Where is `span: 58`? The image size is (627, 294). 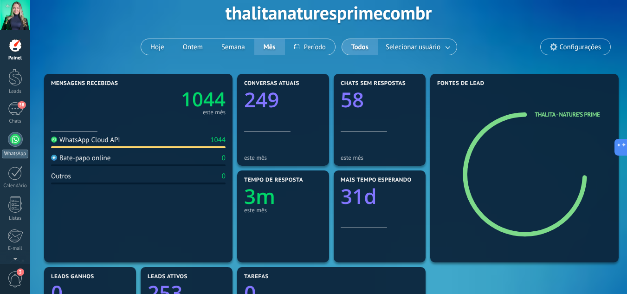
span: 58 is located at coordinates (21, 105).